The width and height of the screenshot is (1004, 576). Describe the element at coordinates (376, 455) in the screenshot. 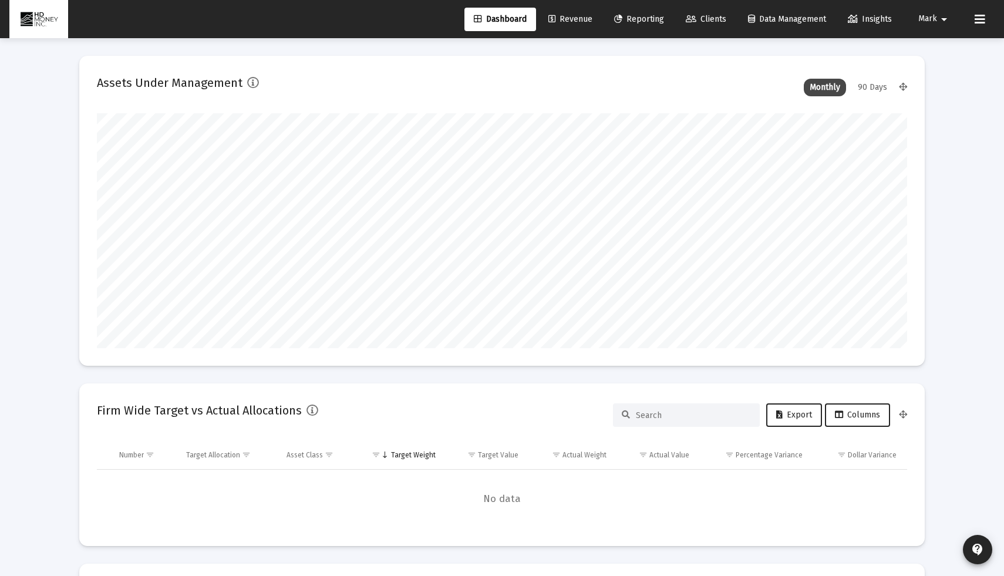

I see `span: Show filter options for column 'Target Weight'` at that location.